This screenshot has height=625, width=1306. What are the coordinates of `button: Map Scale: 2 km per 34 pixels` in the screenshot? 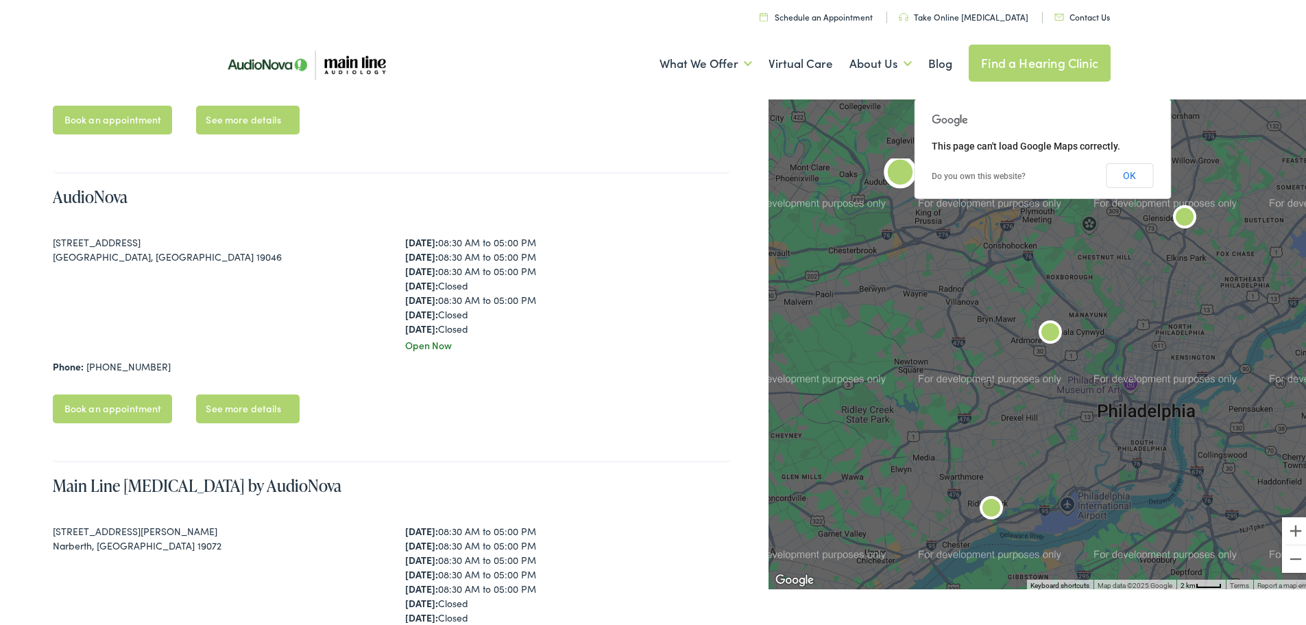 It's located at (1201, 582).